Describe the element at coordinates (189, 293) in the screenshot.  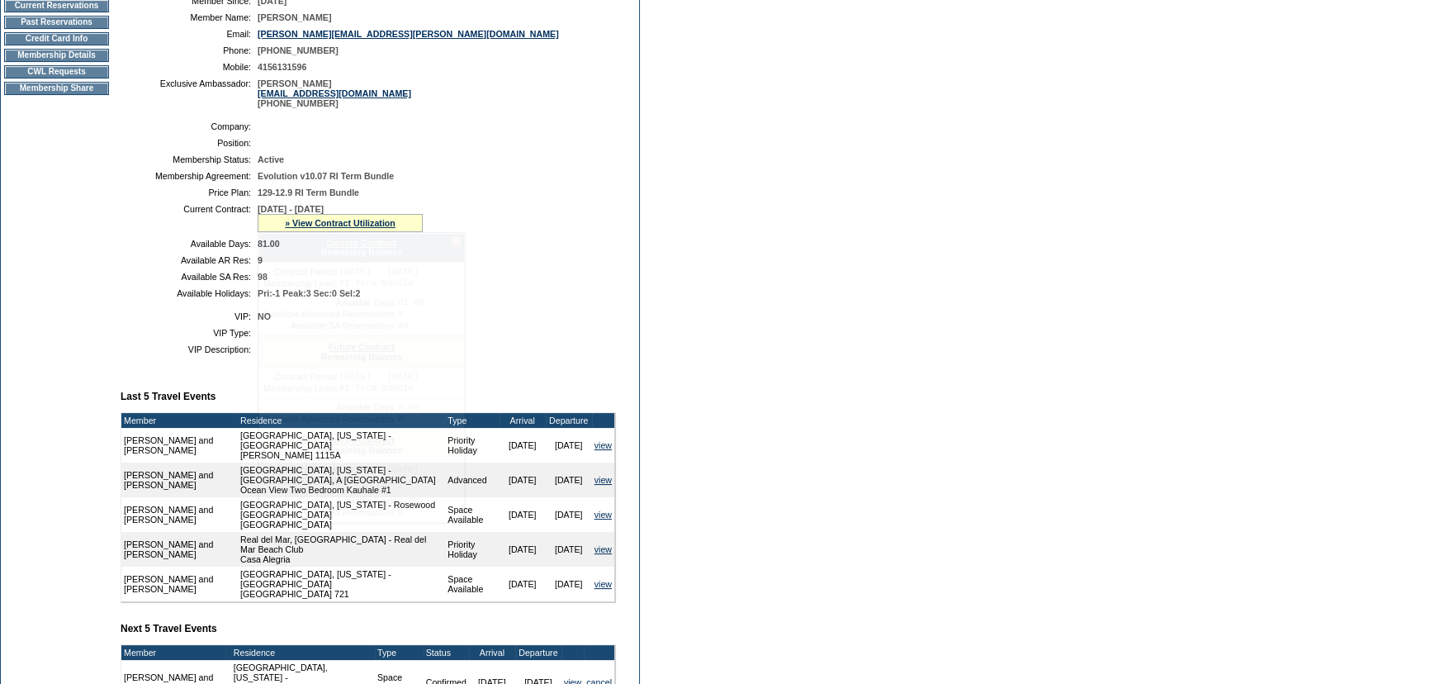
I see `td: Available Holidays:` at that location.